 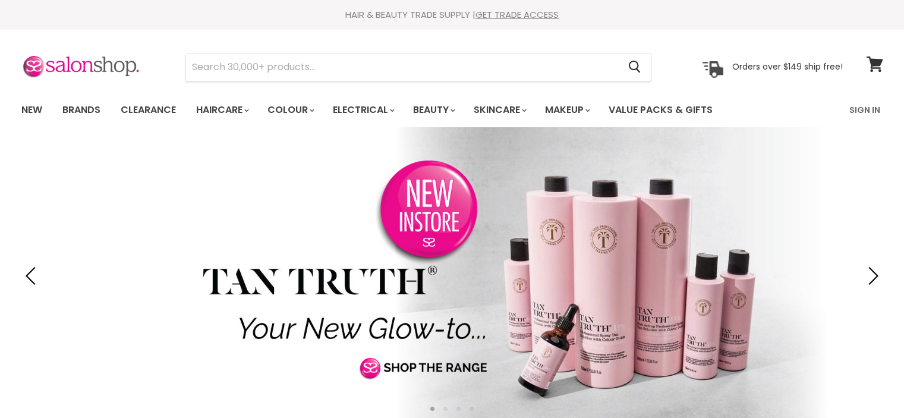 What do you see at coordinates (445, 408) in the screenshot?
I see `li: Page dot 2` at bounding box center [445, 408].